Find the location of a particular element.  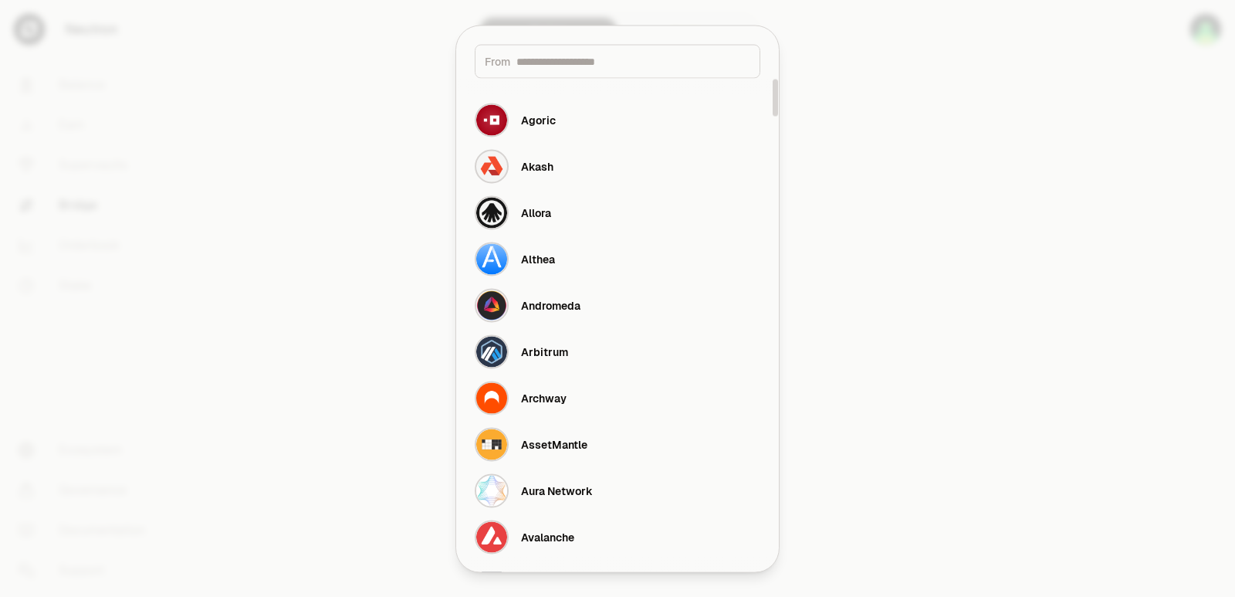

div: Archway is located at coordinates (543, 398).